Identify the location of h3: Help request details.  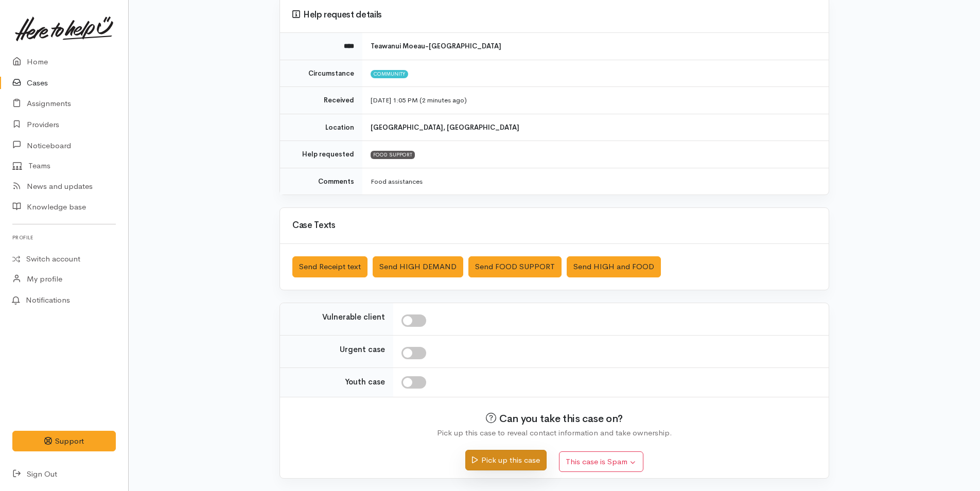
(555, 15).